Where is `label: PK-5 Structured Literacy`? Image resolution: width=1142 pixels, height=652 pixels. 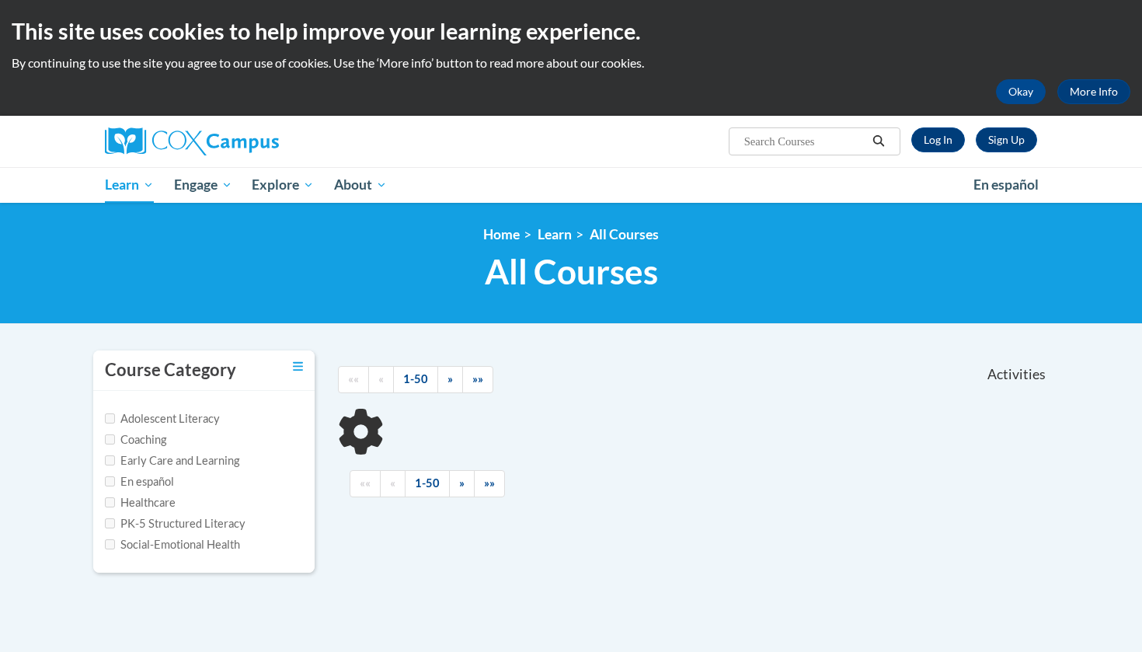 label: PK-5 Structured Literacy is located at coordinates (175, 524).